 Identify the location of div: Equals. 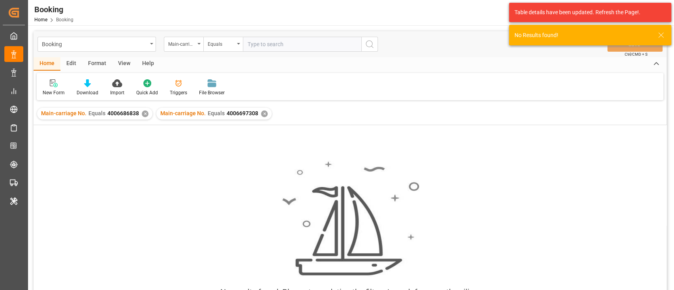
(221, 43).